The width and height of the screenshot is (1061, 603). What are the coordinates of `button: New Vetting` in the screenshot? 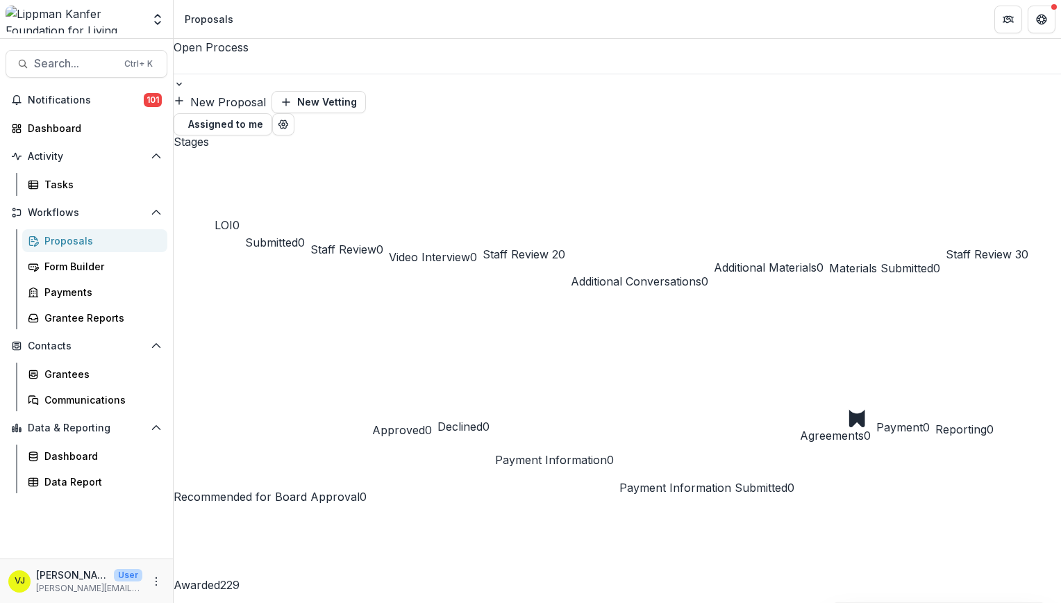 It's located at (319, 102).